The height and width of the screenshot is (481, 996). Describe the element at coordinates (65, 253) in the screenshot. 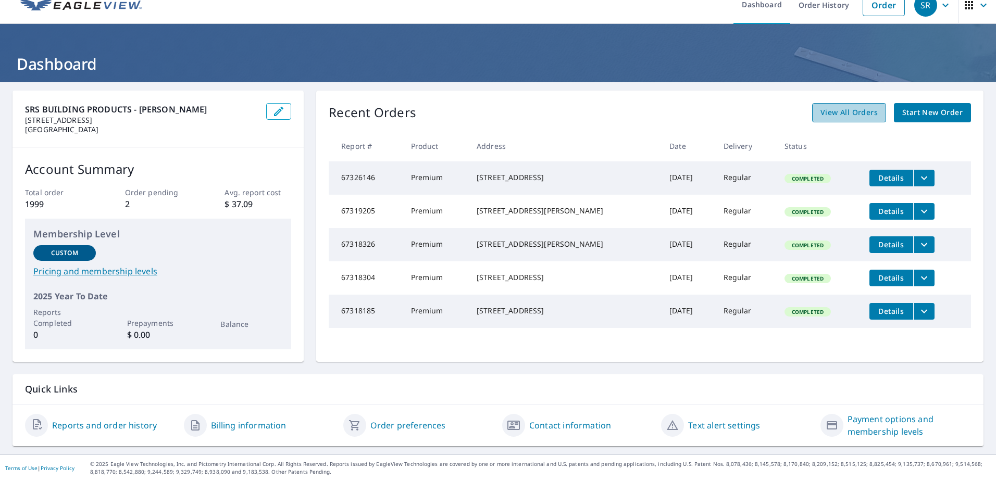

I see `p: Custom` at that location.